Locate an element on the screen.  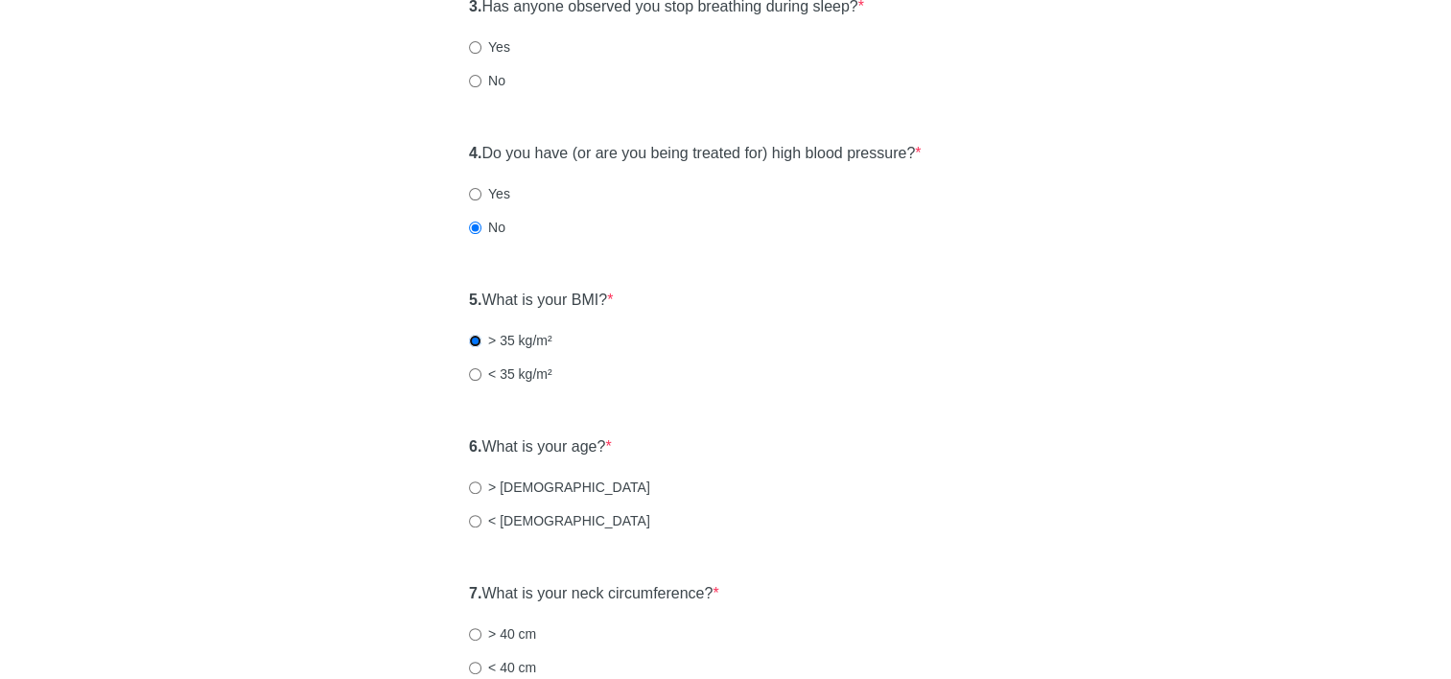
strong: 4. is located at coordinates (475, 152).